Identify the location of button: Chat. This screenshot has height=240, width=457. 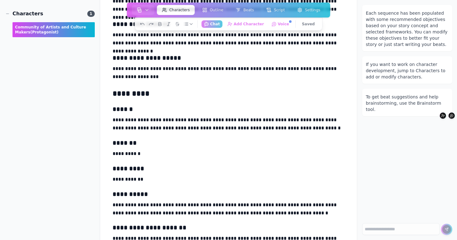
(212, 24).